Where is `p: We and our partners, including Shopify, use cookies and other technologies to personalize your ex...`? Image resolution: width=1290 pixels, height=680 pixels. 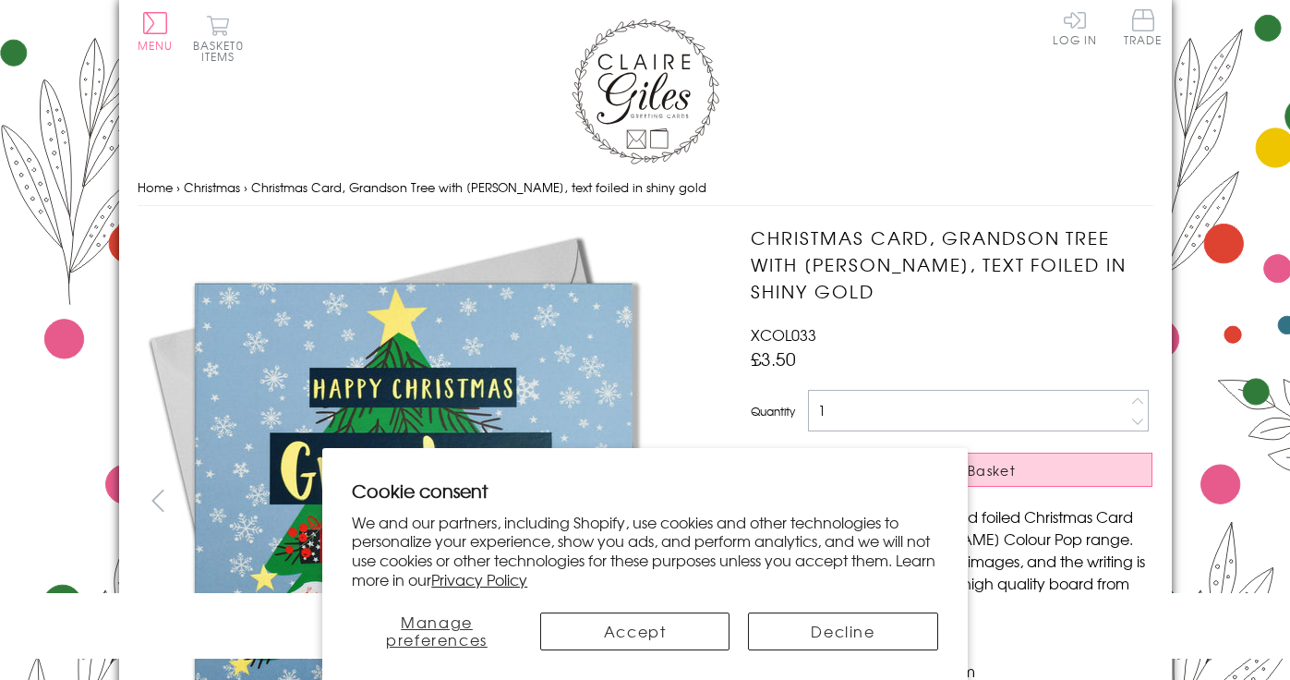 p: We and our partners, including Shopify, use cookies and other technologies to personalize your ex... is located at coordinates (644, 550).